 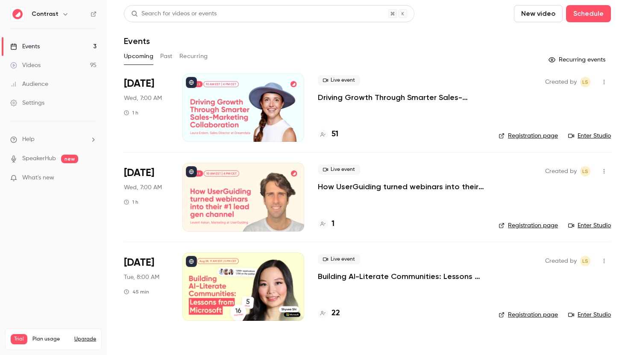 I want to click on button: New video, so click(x=538, y=14).